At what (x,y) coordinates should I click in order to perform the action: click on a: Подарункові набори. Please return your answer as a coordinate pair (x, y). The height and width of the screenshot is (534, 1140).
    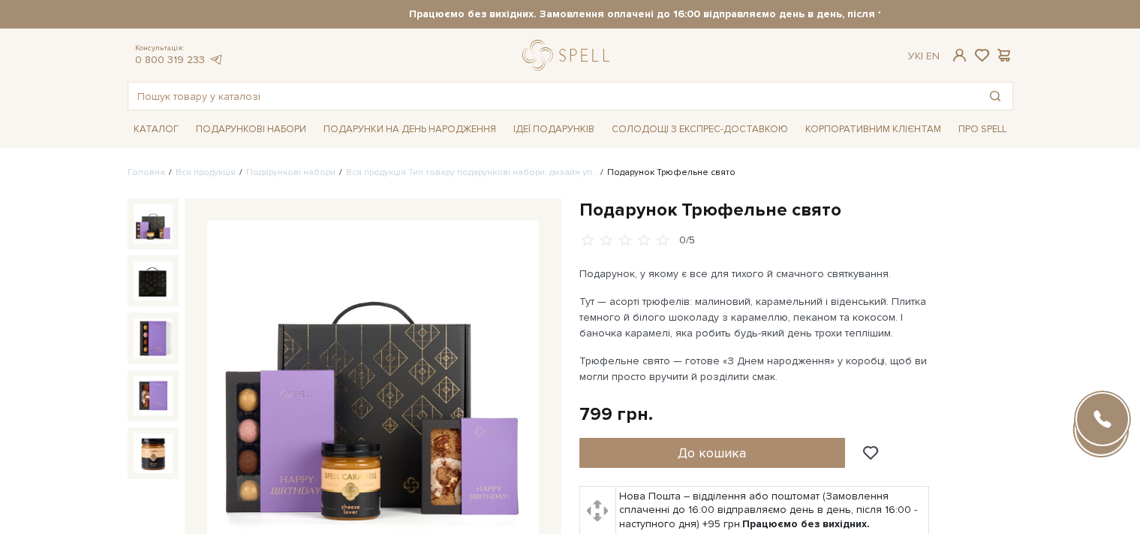
    Looking at the image, I should click on (291, 172).